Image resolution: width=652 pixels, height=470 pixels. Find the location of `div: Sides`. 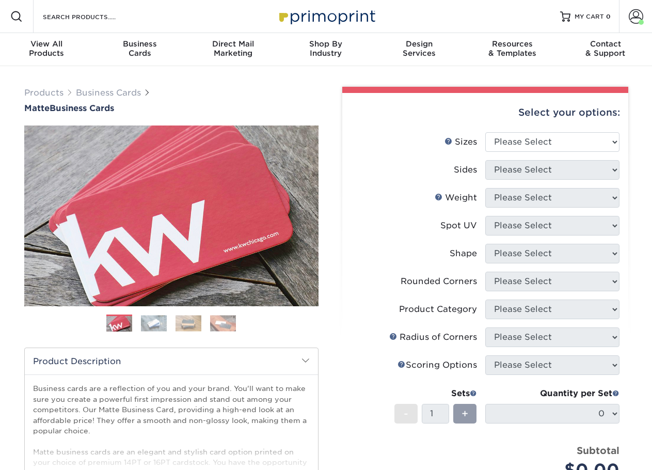

div: Sides is located at coordinates (465, 170).